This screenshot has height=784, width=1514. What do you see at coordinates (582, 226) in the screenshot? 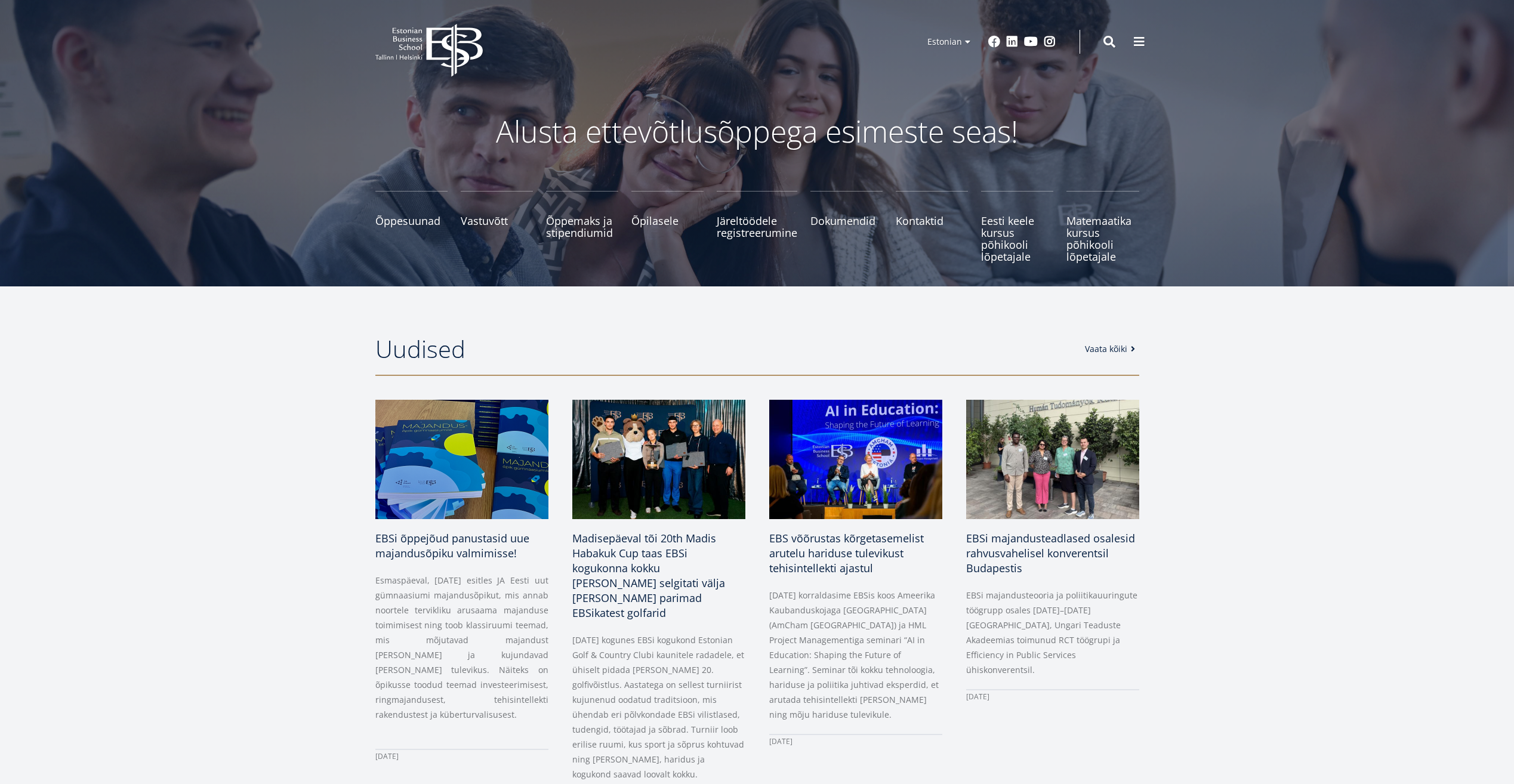
I see `span: Õppemaks ja stipendiumid` at bounding box center [582, 226].